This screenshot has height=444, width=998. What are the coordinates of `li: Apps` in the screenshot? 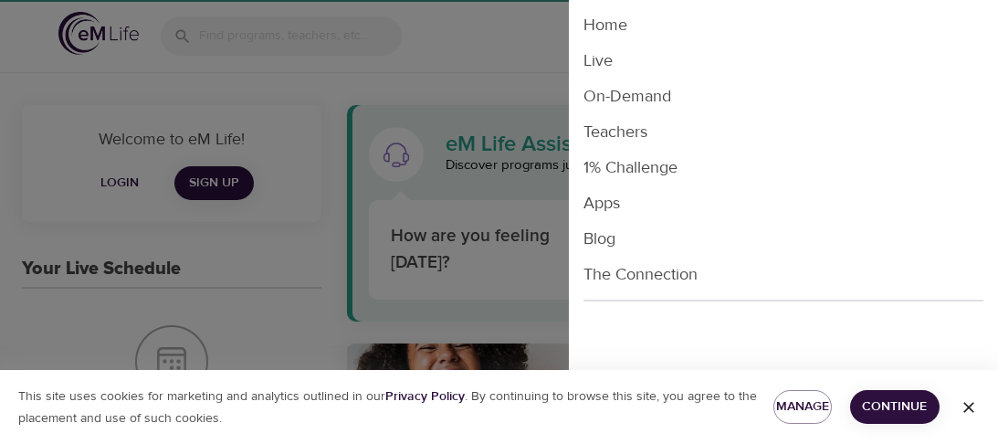 It's located at (783, 203).